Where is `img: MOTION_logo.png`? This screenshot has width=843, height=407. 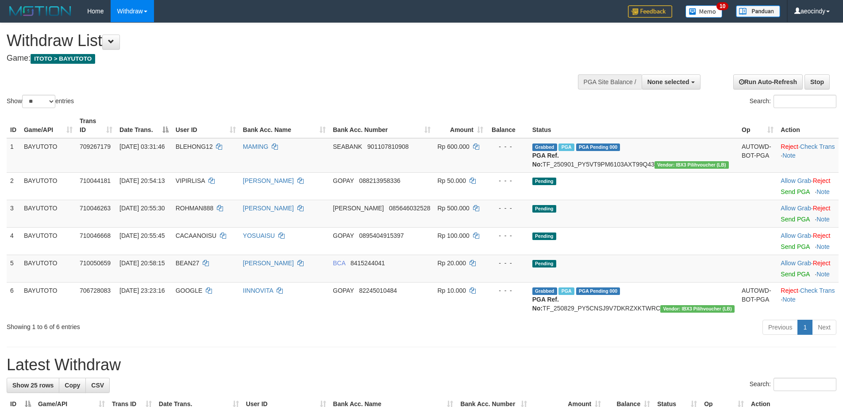 img: MOTION_logo.png is located at coordinates (40, 11).